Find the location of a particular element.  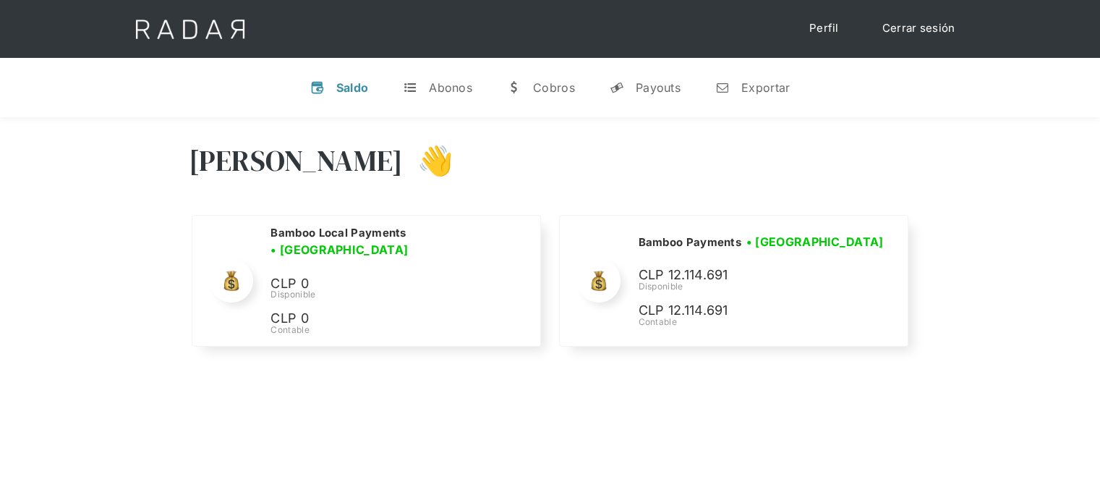

div: Exportar is located at coordinates (765, 87).